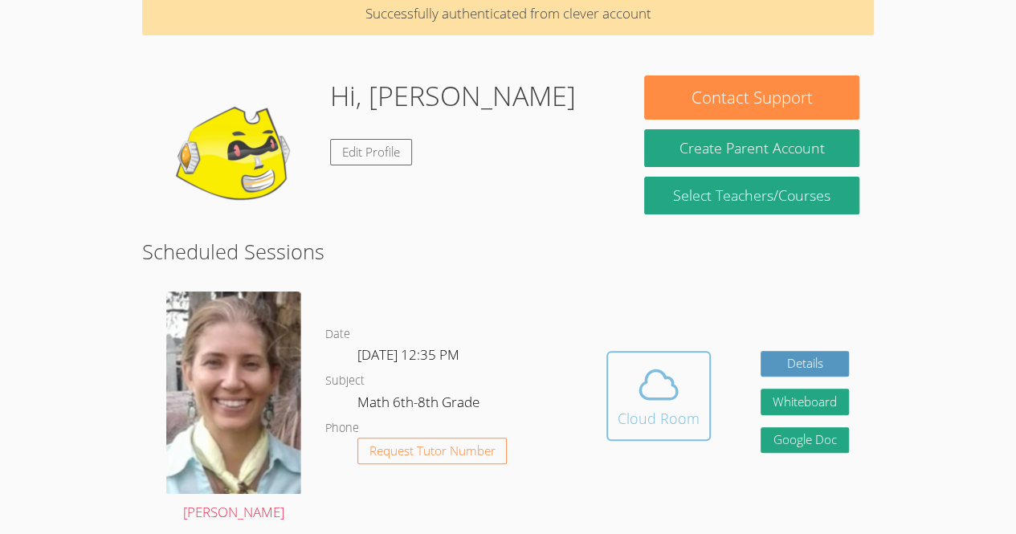  What do you see at coordinates (751, 97) in the screenshot?
I see `button: Contact Support` at bounding box center [751, 97].